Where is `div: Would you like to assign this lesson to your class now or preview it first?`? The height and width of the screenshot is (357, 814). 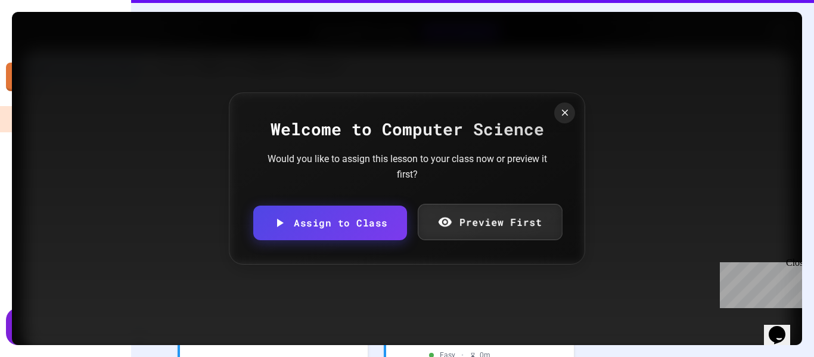
div: Would you like to assign this lesson to your class now or preview it first? is located at coordinates (407, 166).